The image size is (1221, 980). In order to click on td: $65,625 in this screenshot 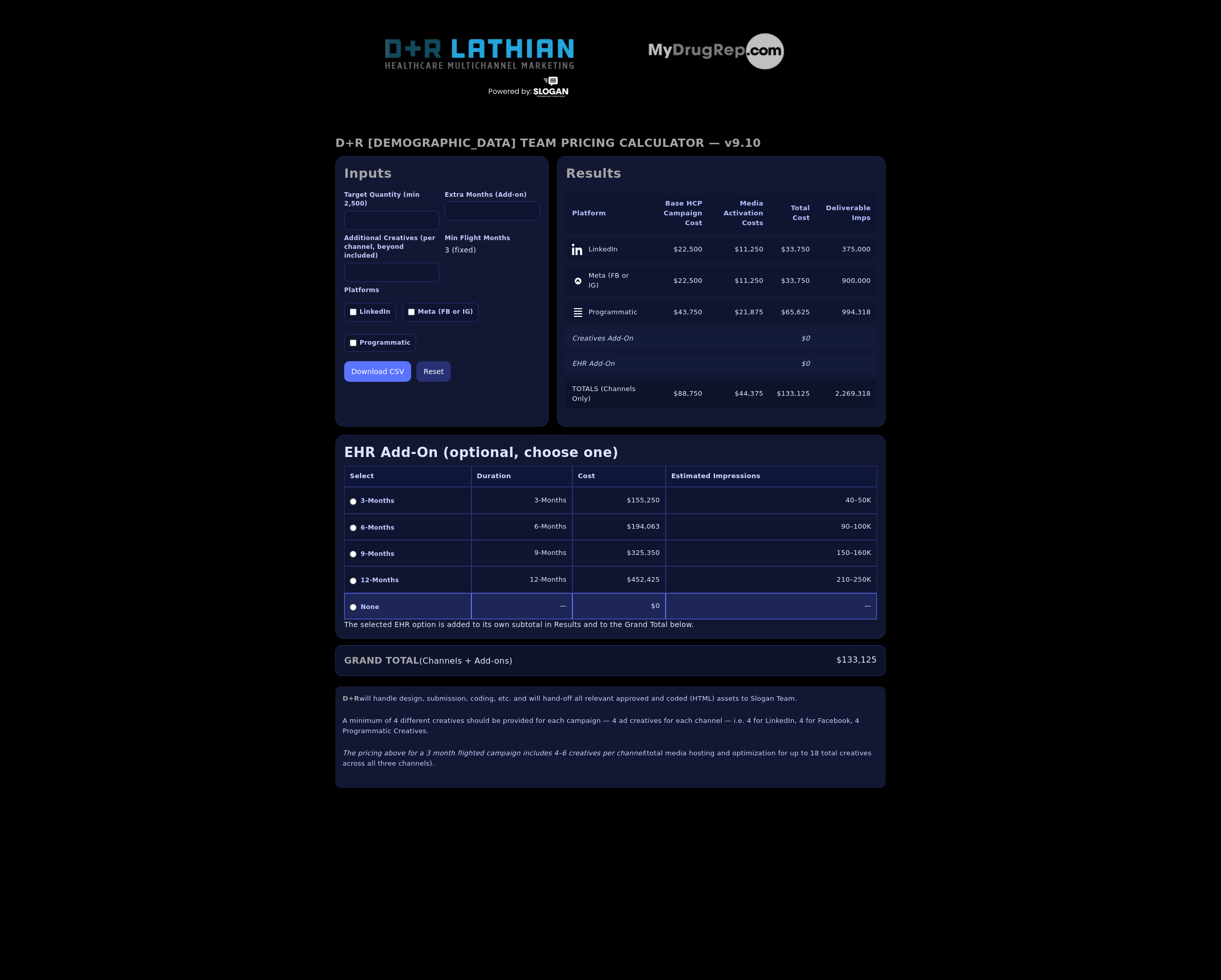, I will do `click(793, 312)`.